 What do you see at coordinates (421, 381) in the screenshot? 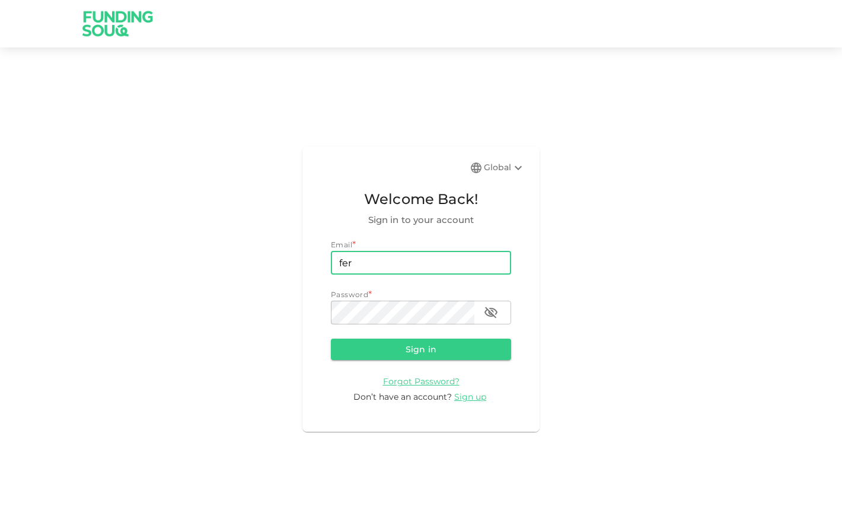
I see `a: Forgot Password?` at bounding box center [421, 381].